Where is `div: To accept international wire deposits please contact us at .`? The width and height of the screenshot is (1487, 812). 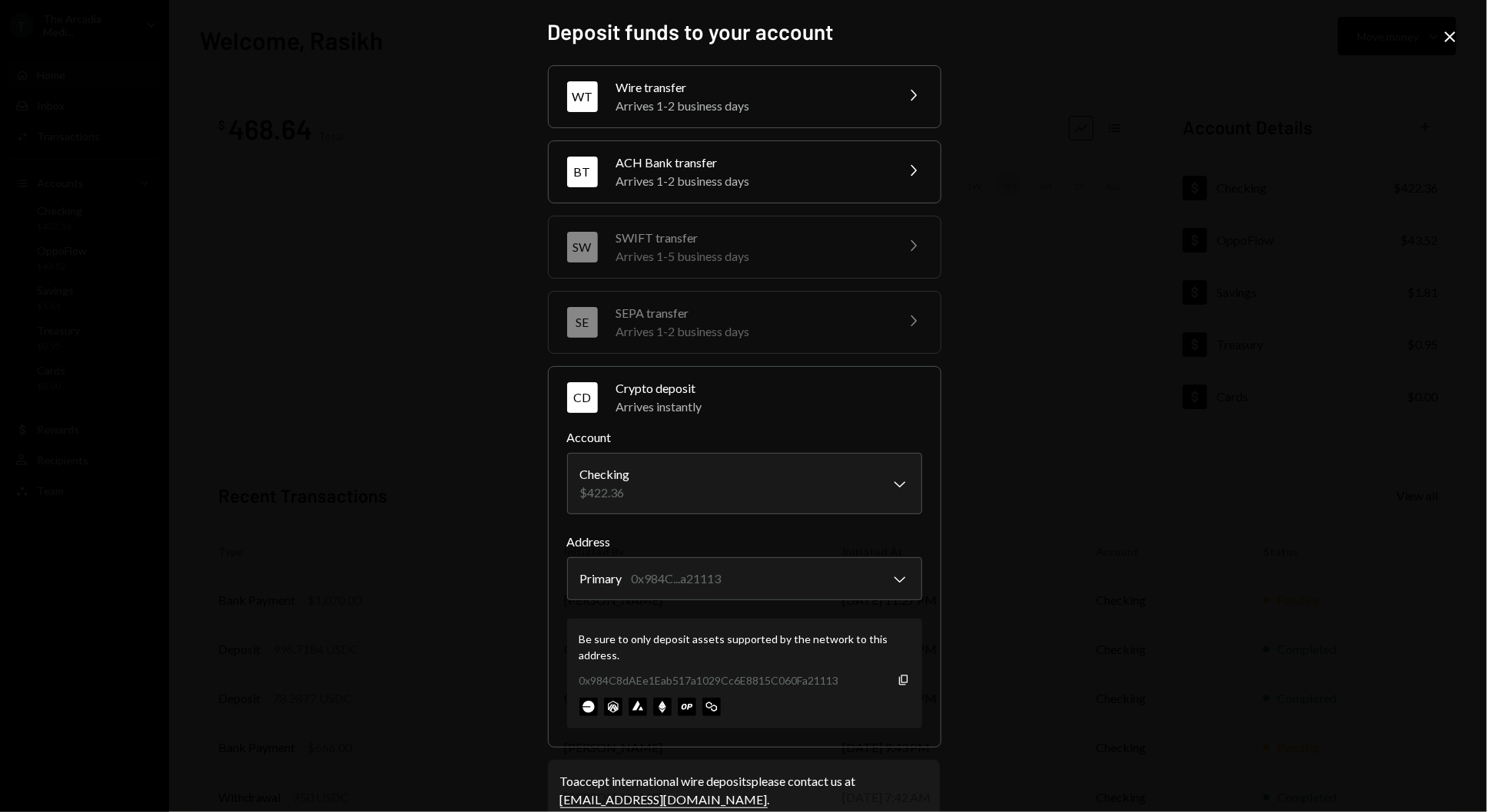
div: To accept international wire deposits please contact us at . is located at coordinates (744, 791).